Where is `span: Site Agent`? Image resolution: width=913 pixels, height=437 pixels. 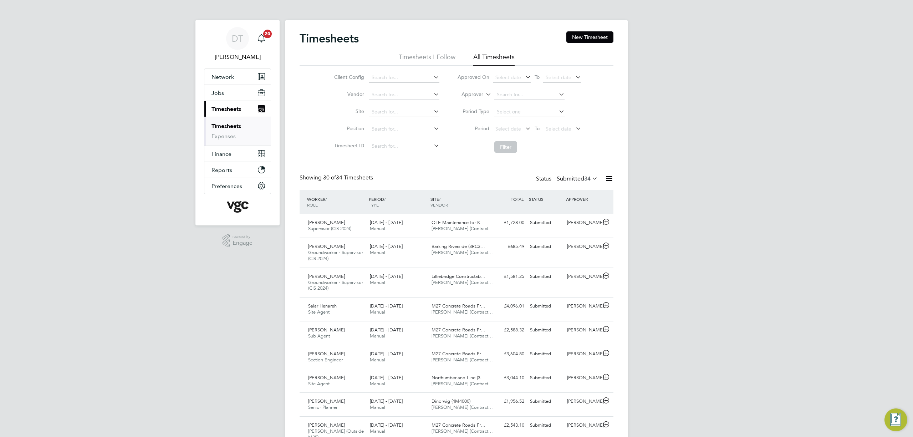 span: Site Agent is located at coordinates (319, 383).